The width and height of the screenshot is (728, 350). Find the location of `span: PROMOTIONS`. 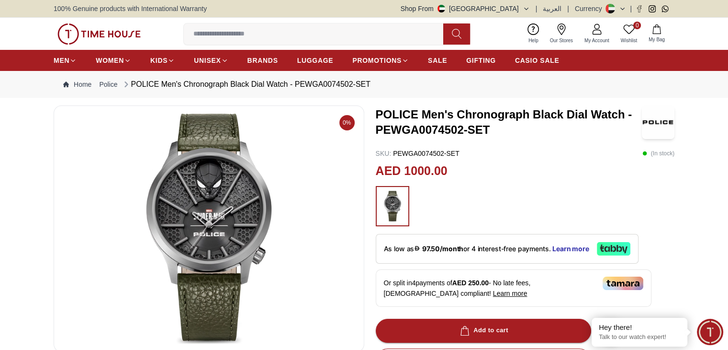

span: PROMOTIONS is located at coordinates (377, 60).